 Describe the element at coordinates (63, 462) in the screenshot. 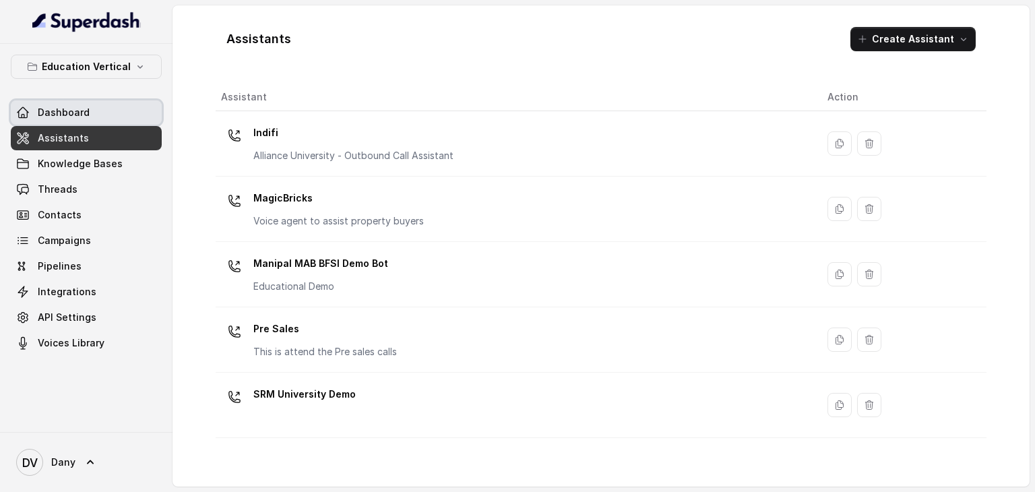

I see `span: Dany` at that location.